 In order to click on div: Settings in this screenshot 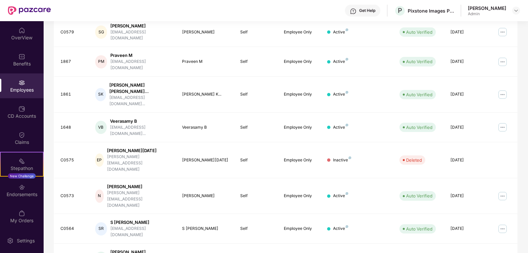, I will do `click(26, 240)`.